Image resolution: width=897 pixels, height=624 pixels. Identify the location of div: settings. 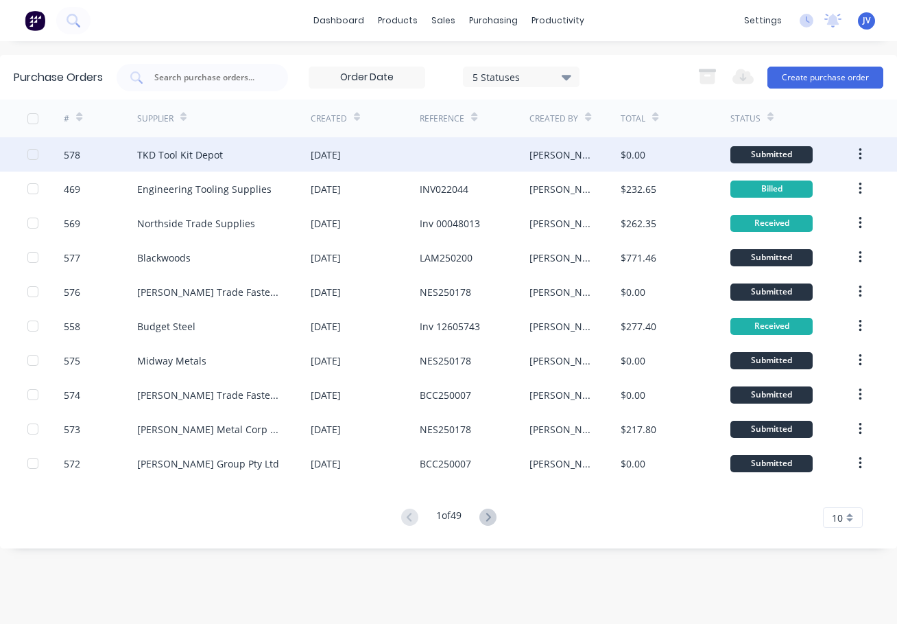
(763, 21).